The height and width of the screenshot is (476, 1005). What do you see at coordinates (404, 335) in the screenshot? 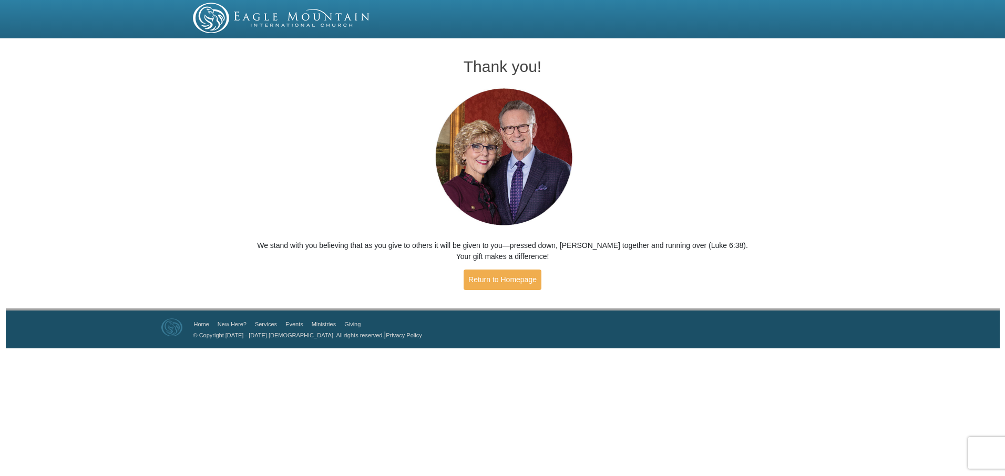
I see `a: Privacy Policy` at bounding box center [404, 335].